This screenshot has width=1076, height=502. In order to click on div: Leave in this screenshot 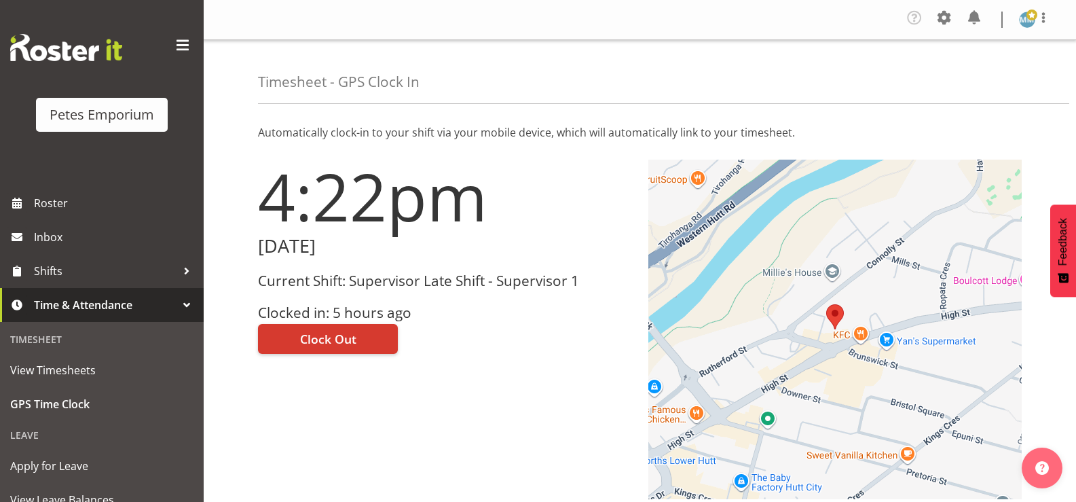, I will do `click(102, 434)`.